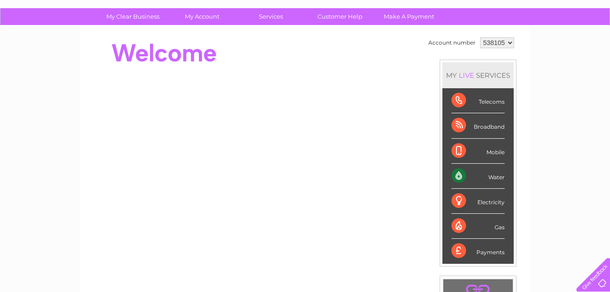 The height and width of the screenshot is (292, 610). I want to click on img: logo.png, so click(45, 37).